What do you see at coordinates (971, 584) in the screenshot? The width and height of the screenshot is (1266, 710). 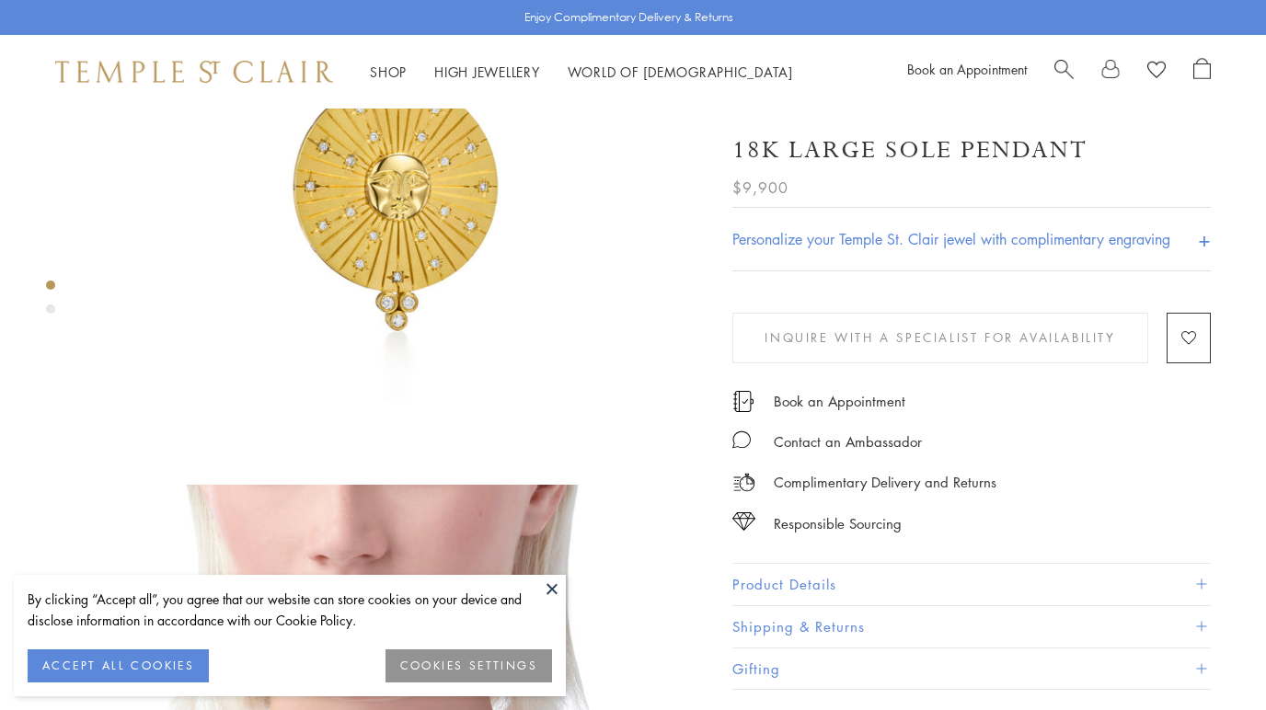 I see `button: Product Details` at bounding box center [971, 584].